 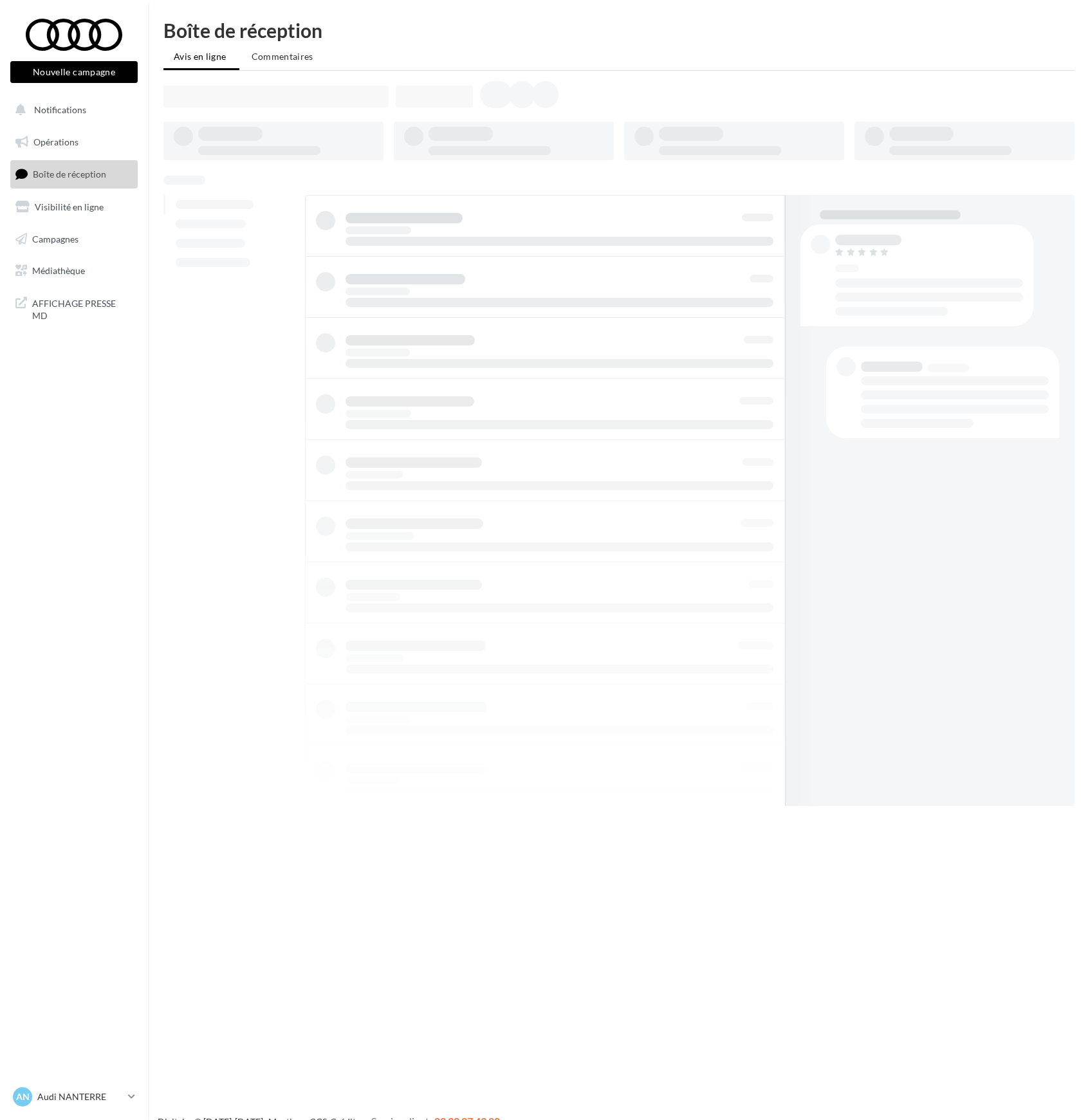 I want to click on button: Nouvelle campagne, so click(x=74, y=72).